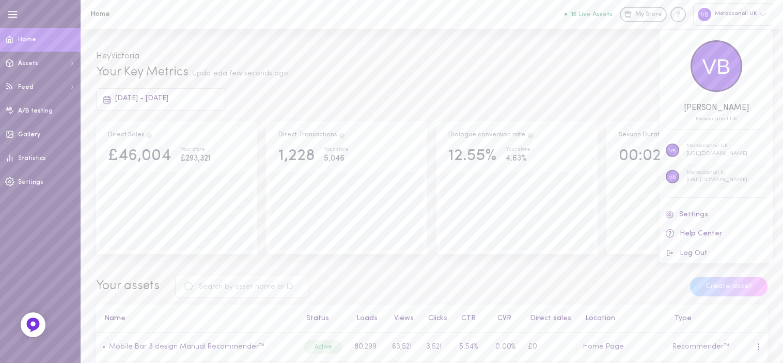  What do you see at coordinates (717, 146) in the screenshot?
I see `p: Moroccanoil UK` at bounding box center [717, 146].